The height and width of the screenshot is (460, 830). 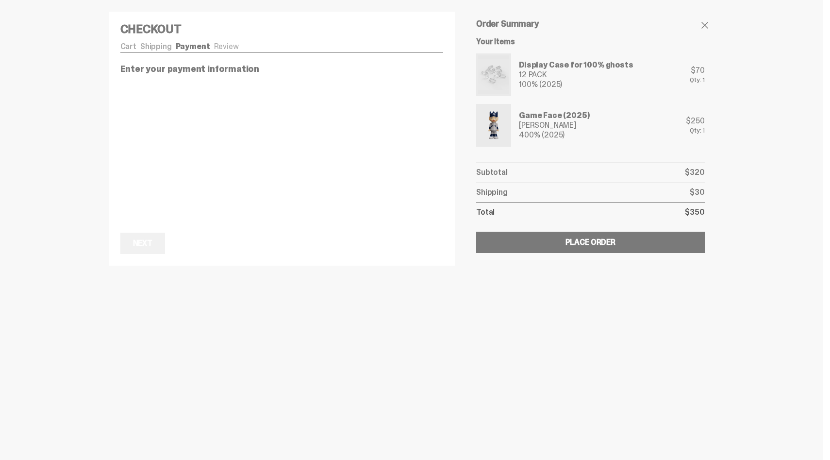 I want to click on img: display%20cases%2012.png, so click(x=494, y=75).